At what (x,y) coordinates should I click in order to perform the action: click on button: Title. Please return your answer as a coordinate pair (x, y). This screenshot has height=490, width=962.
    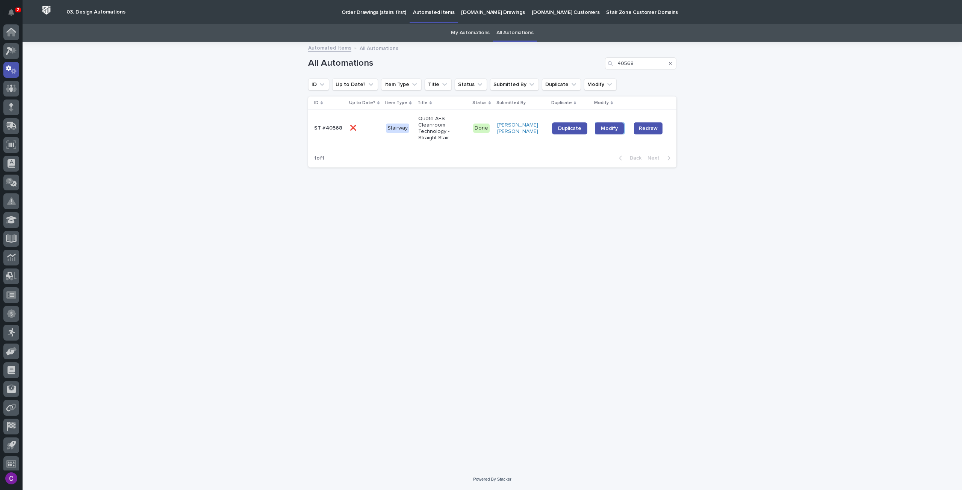
    Looking at the image, I should click on (438, 85).